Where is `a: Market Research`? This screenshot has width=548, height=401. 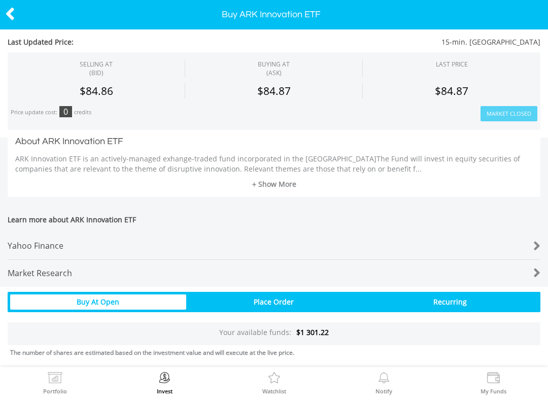 a: Market Research is located at coordinates (274, 273).